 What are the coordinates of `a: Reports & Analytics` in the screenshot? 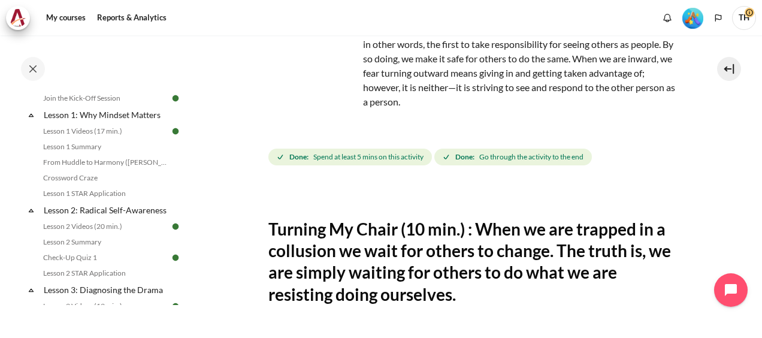 It's located at (132, 18).